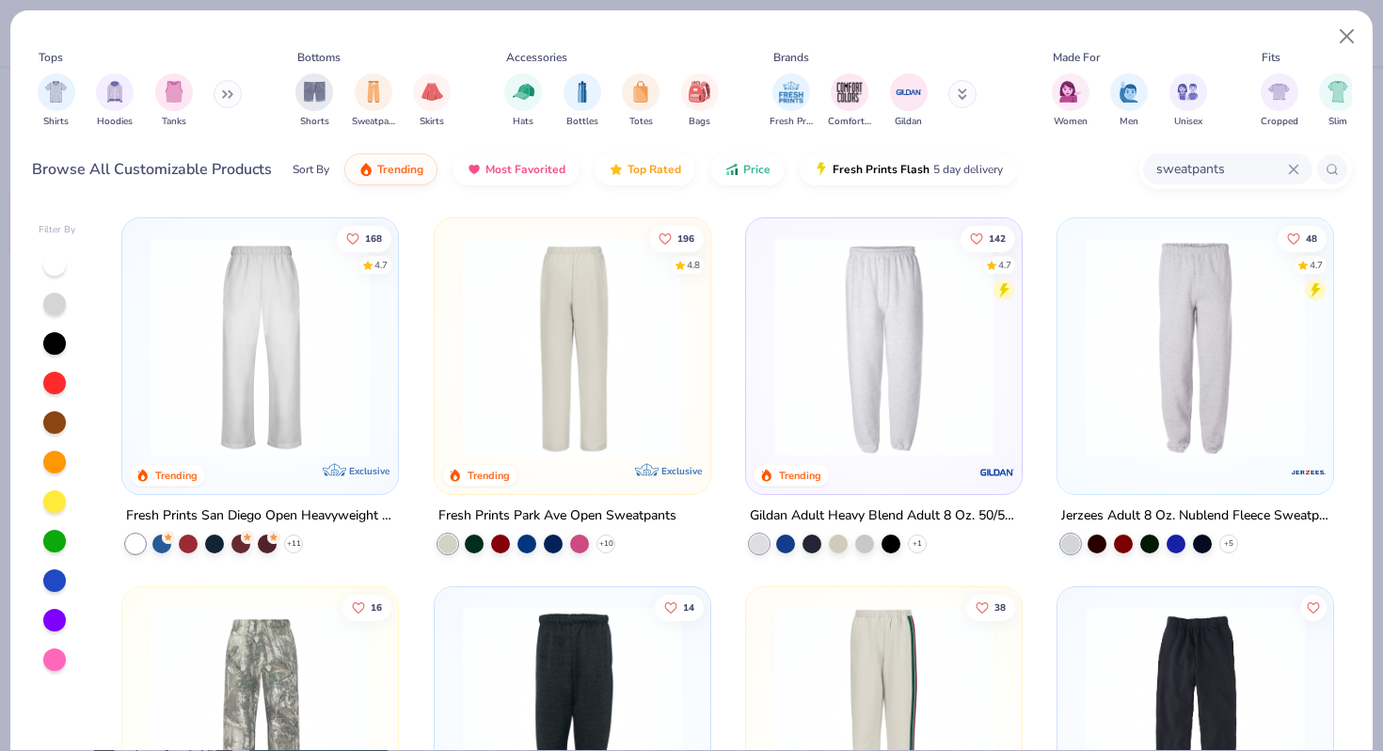  Describe the element at coordinates (1000, 608) in the screenshot. I see `span: 38` at that location.